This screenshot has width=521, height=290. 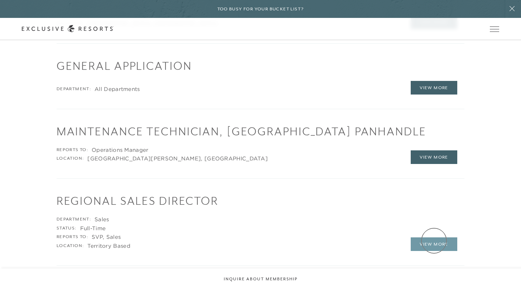 I want to click on h1: General Application, so click(x=260, y=66).